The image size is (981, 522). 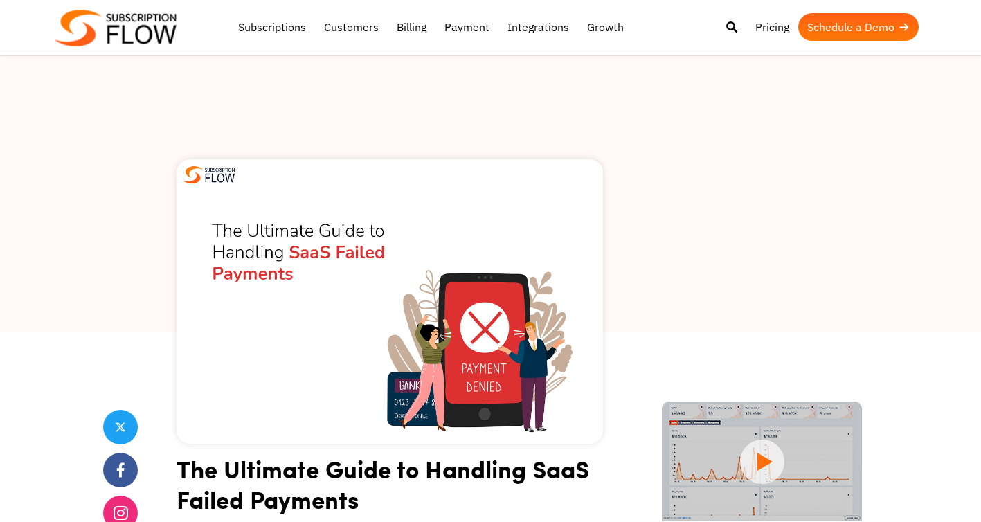 I want to click on a: Pricing, so click(x=772, y=27).